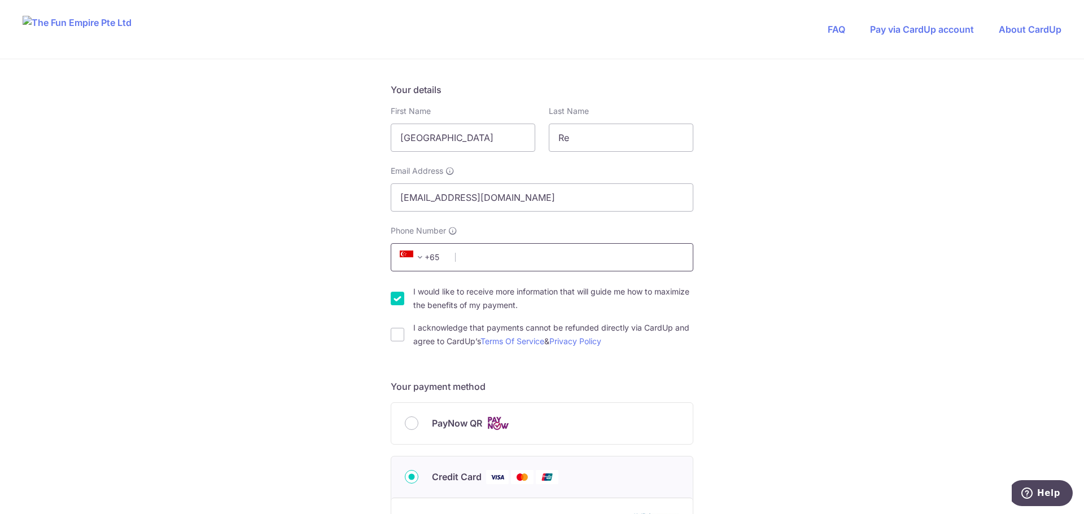 The height and width of the screenshot is (514, 1084). I want to click on div: PayNow QR Cards logo, so click(542, 423).